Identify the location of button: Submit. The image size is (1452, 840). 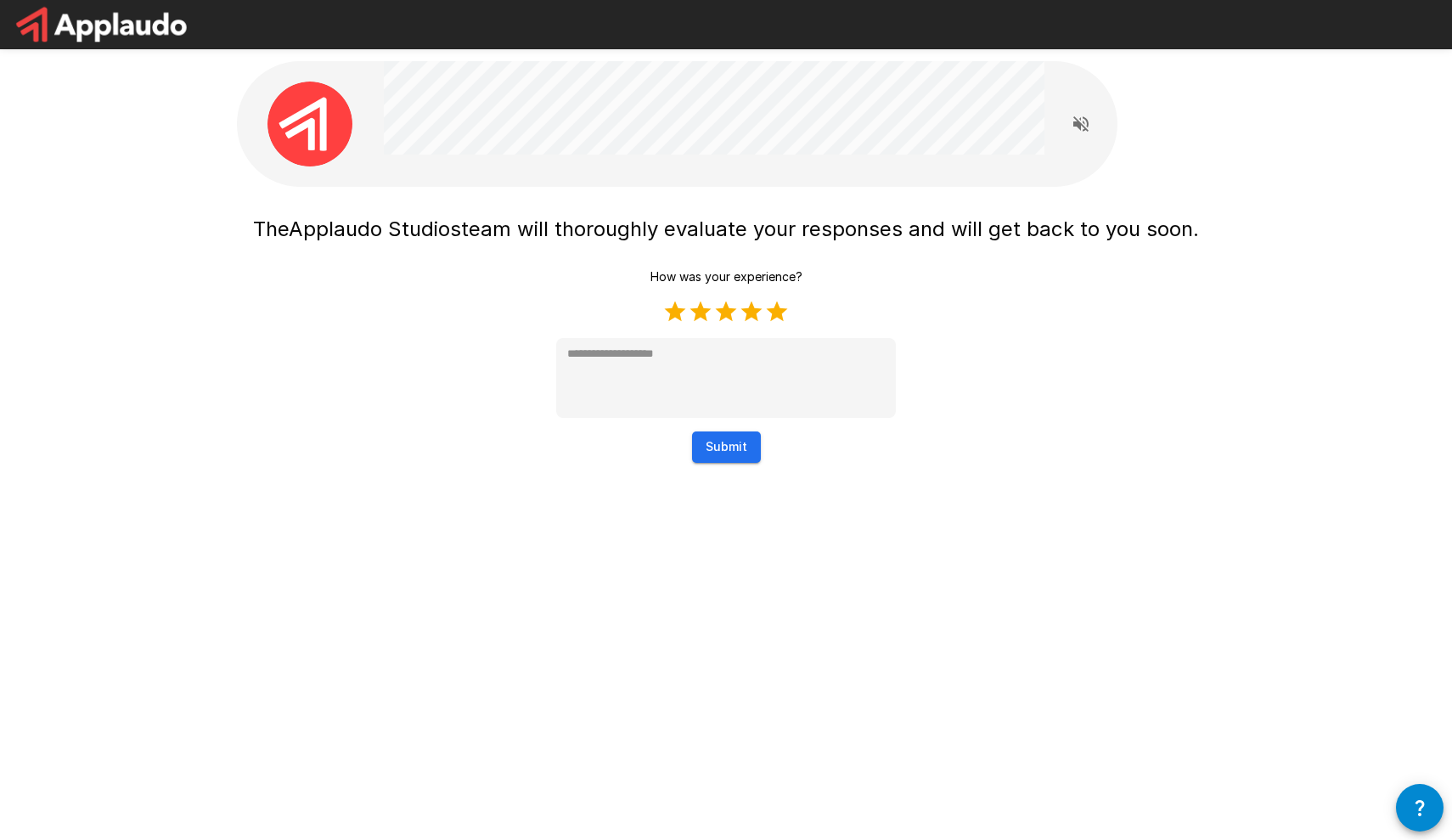
(726, 447).